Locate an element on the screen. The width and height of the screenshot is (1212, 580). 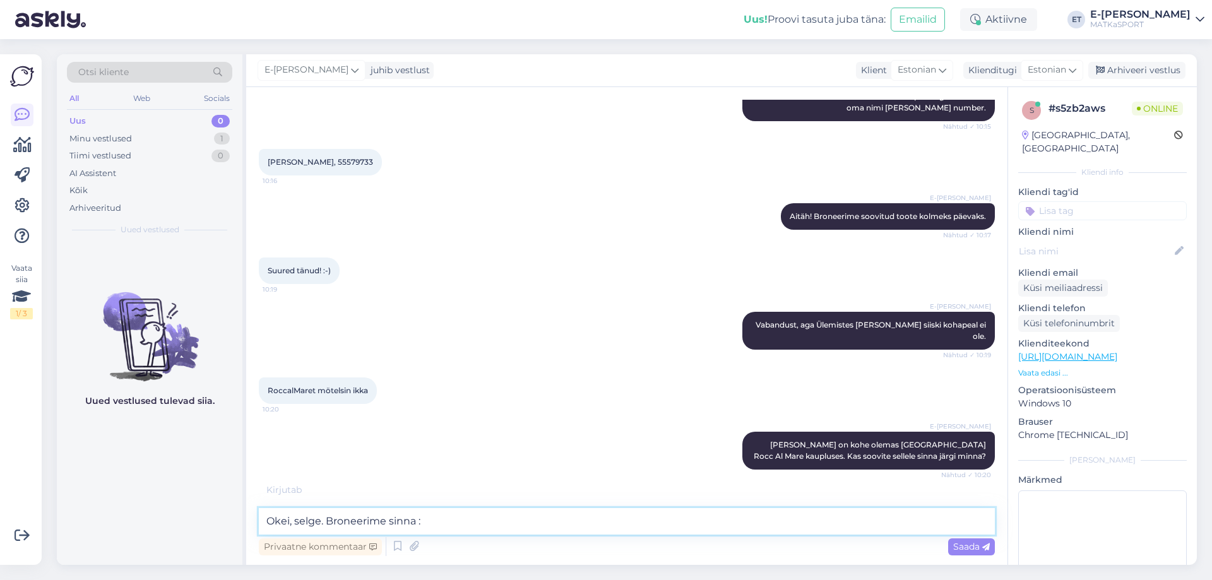
div: Tiimi vestlused is located at coordinates (100, 156).